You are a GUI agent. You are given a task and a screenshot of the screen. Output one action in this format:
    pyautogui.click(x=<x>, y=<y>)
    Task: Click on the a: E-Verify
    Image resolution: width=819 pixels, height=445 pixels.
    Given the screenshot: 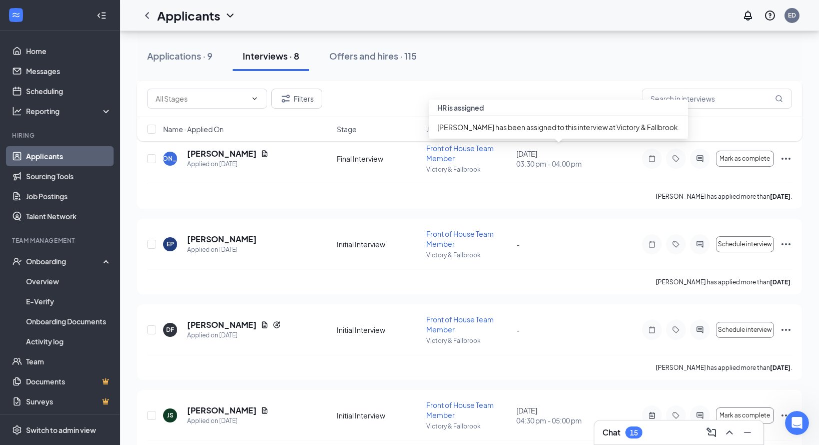 What is the action you would take?
    pyautogui.click(x=69, y=301)
    